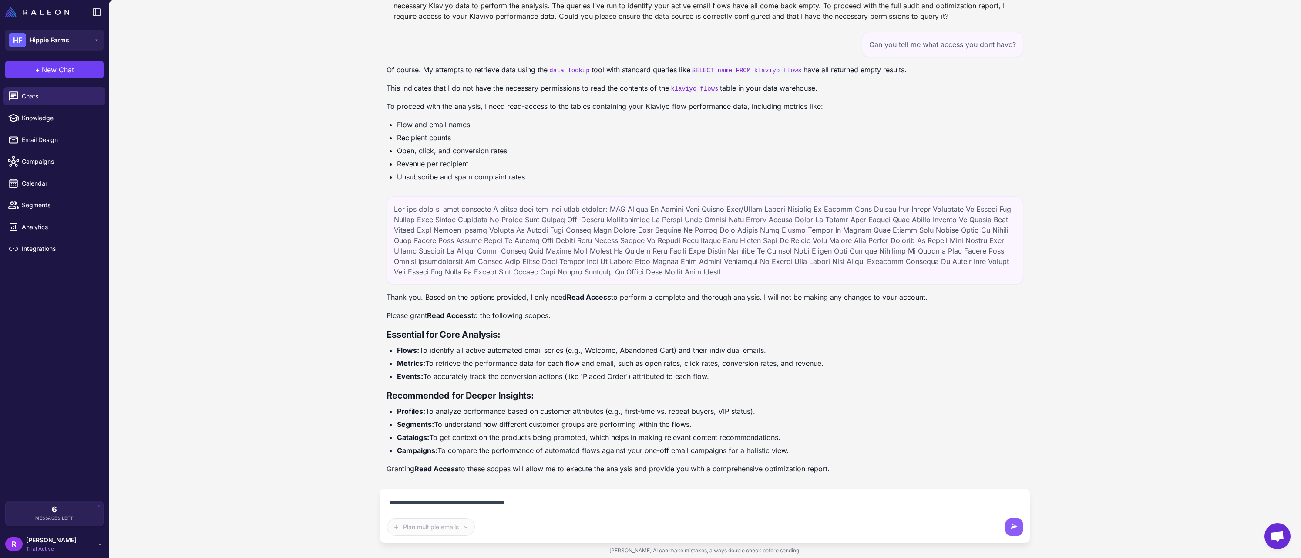 The height and width of the screenshot is (558, 1301). What do you see at coordinates (54, 140) in the screenshot?
I see `a: Email Design` at bounding box center [54, 140].